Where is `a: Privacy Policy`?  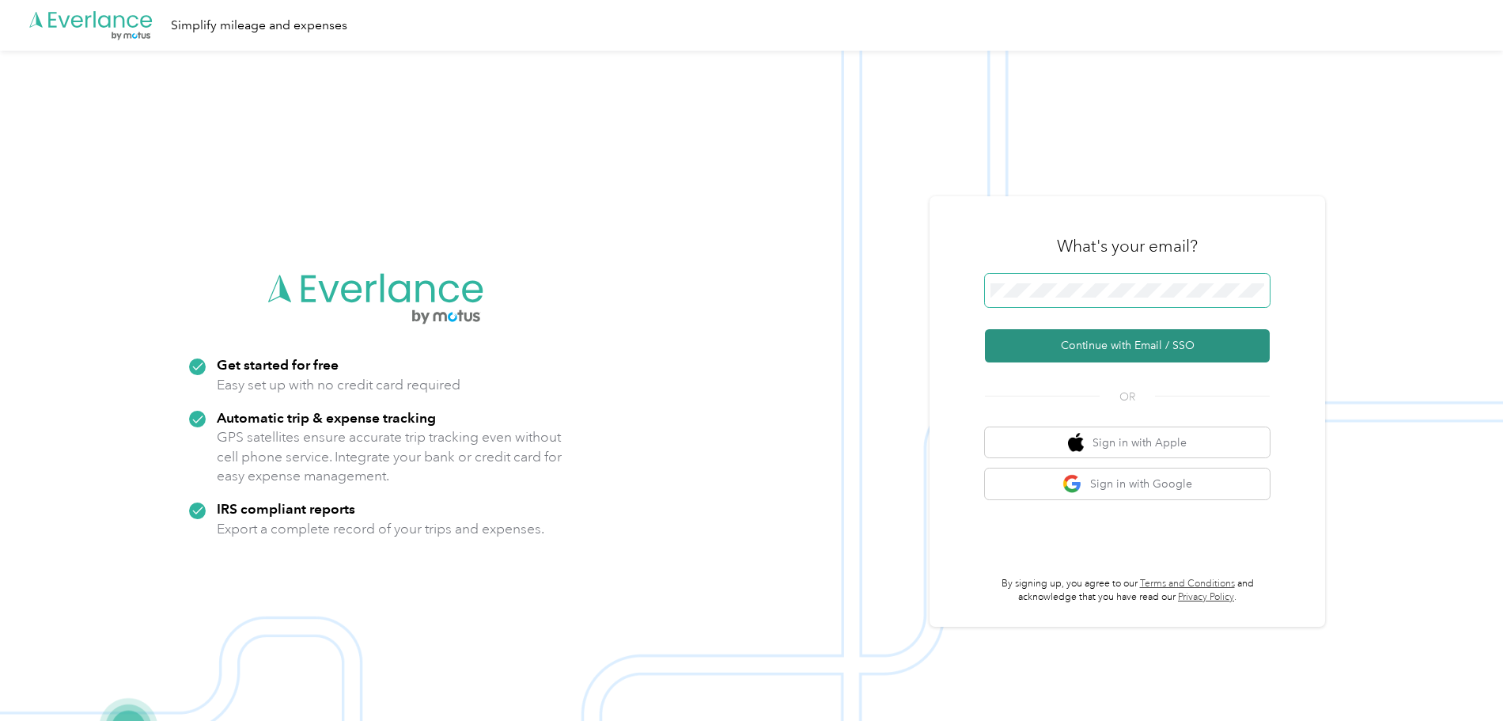 a: Privacy Policy is located at coordinates (1205, 596).